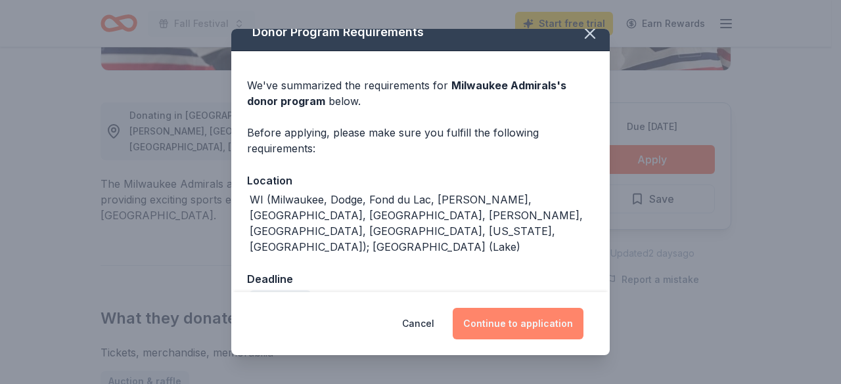 The height and width of the screenshot is (384, 841). Describe the element at coordinates (420, 93) in the screenshot. I see `div: We've summarized the requirements for below.` at that location.